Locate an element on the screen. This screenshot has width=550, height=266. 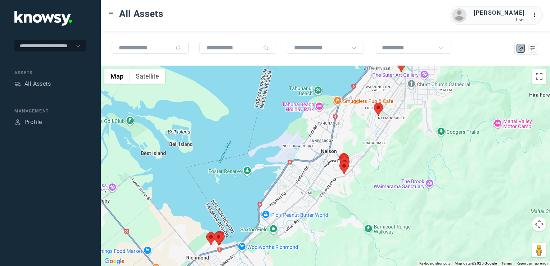
div: Toggle Menu is located at coordinates (111, 14).